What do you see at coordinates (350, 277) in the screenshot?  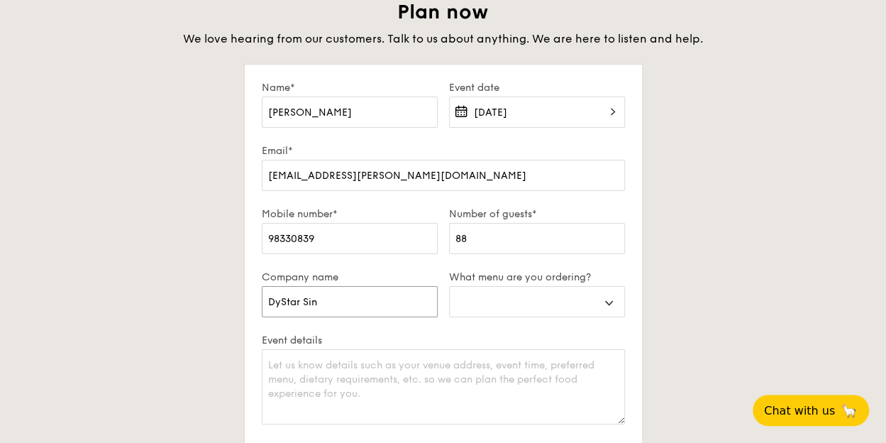 I see `label: Company name` at bounding box center [350, 277].